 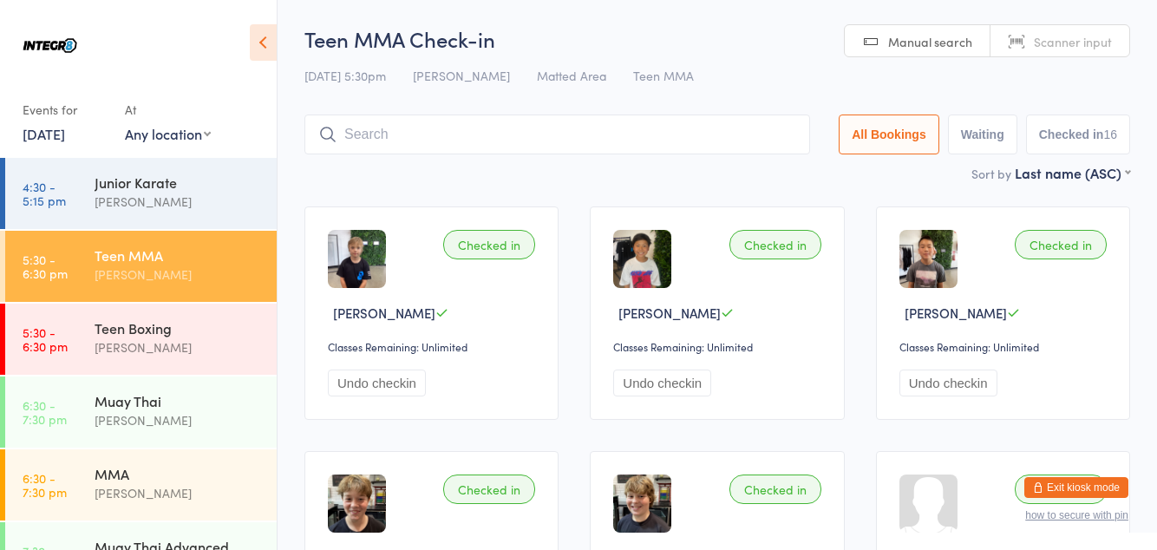 I want to click on img: image1738824670.png, so click(x=642, y=258).